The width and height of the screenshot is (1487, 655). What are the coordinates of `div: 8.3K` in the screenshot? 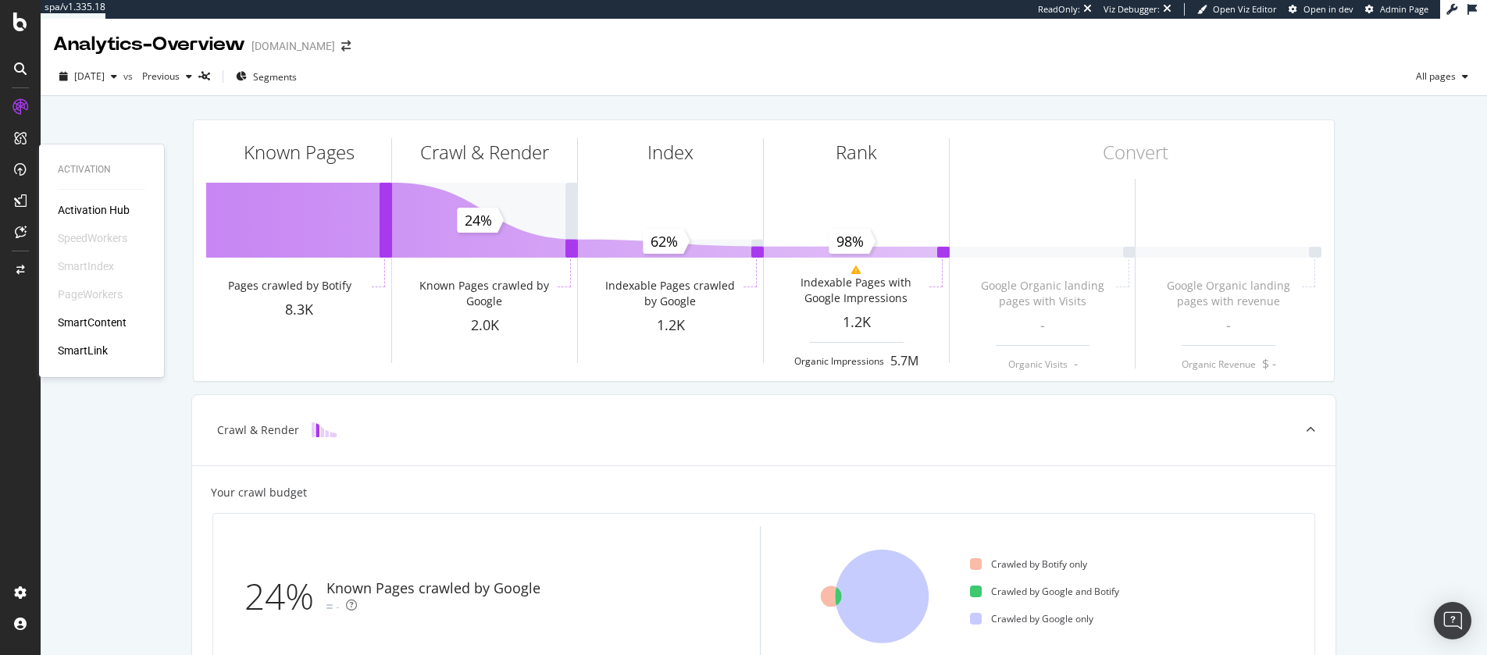 It's located at (298, 310).